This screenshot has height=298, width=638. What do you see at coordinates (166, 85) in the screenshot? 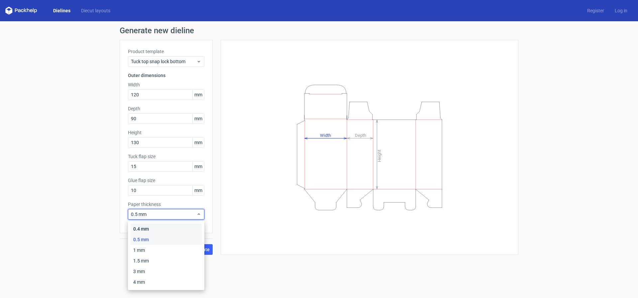
I see `label: Width` at bounding box center [166, 85].